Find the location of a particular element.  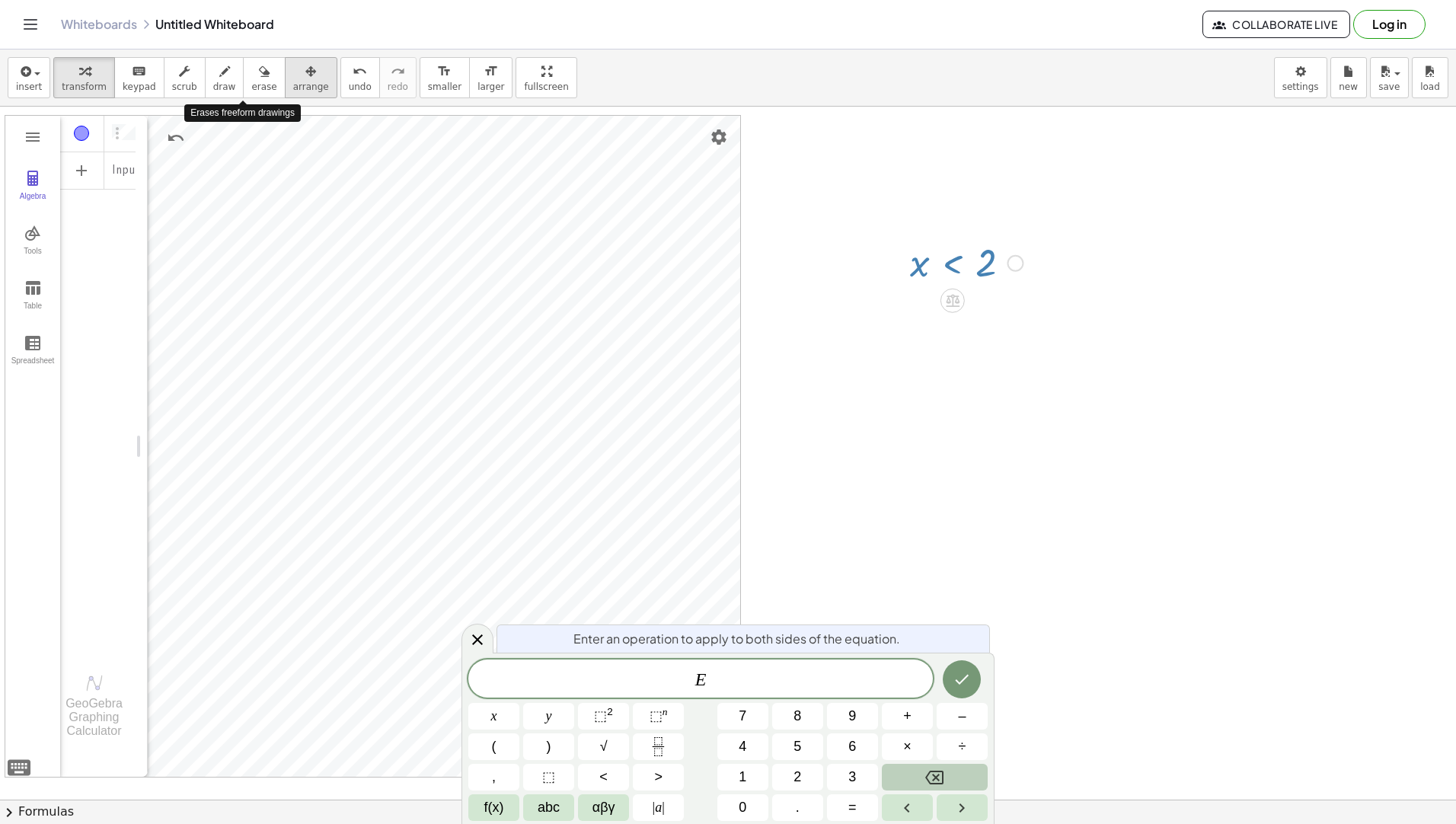

span: 0 is located at coordinates (742, 807).